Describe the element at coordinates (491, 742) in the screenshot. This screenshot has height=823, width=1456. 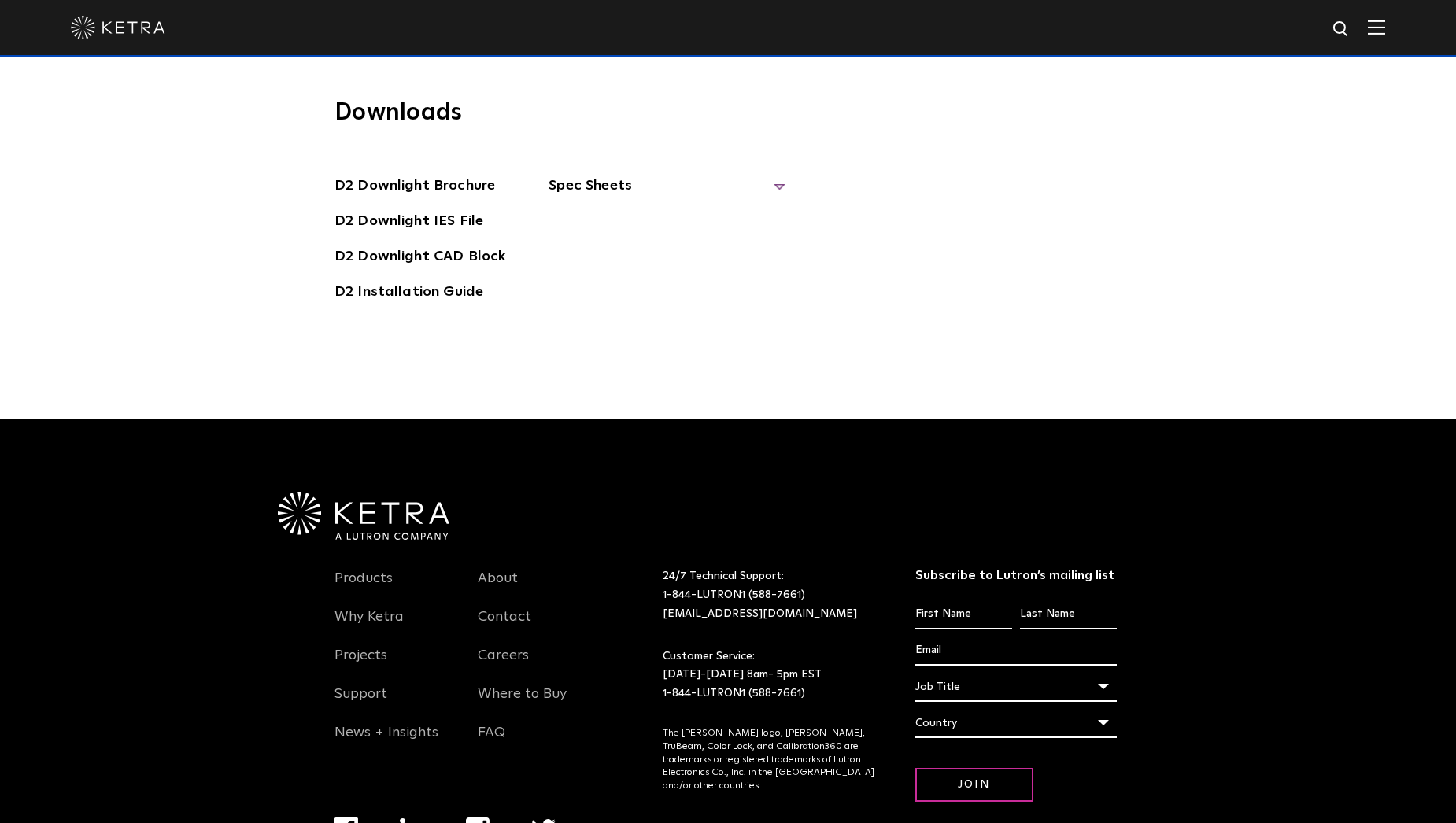
I see `a: FAQ` at that location.